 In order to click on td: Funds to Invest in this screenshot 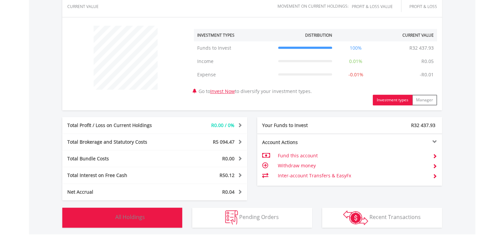, I will do `click(234, 48)`.